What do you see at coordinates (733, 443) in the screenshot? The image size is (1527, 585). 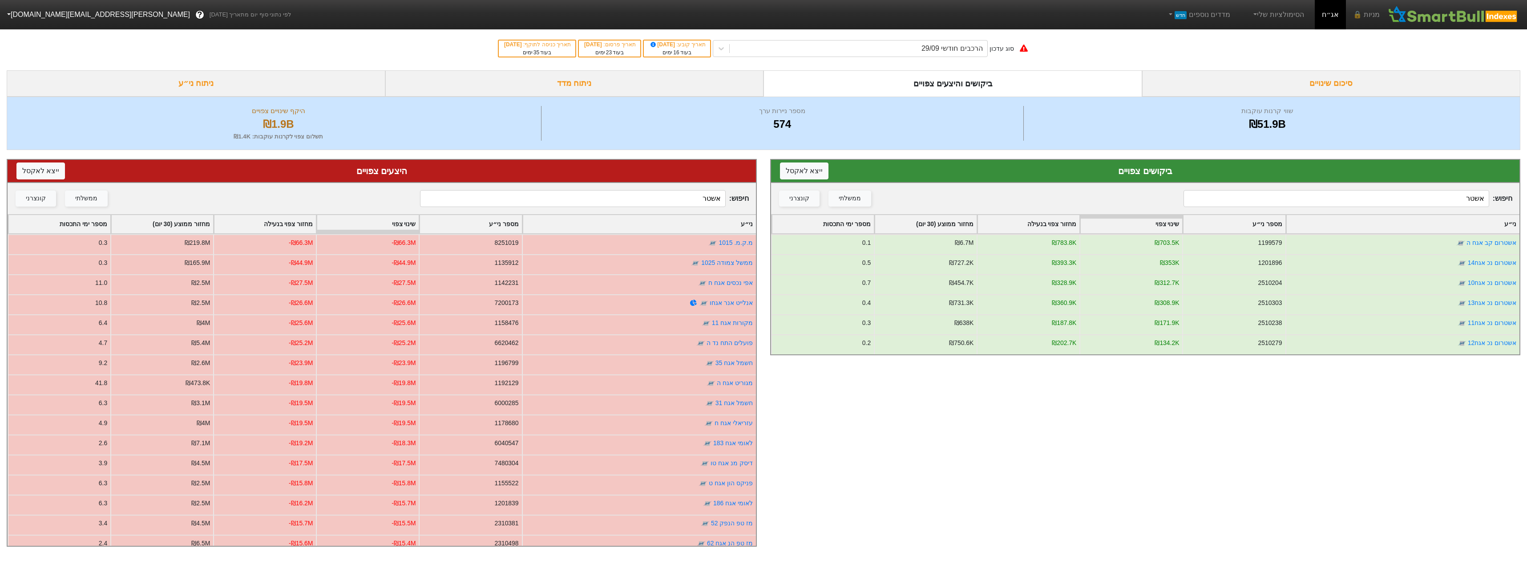 I see `a: לאומי אגח 183` at bounding box center [733, 443].